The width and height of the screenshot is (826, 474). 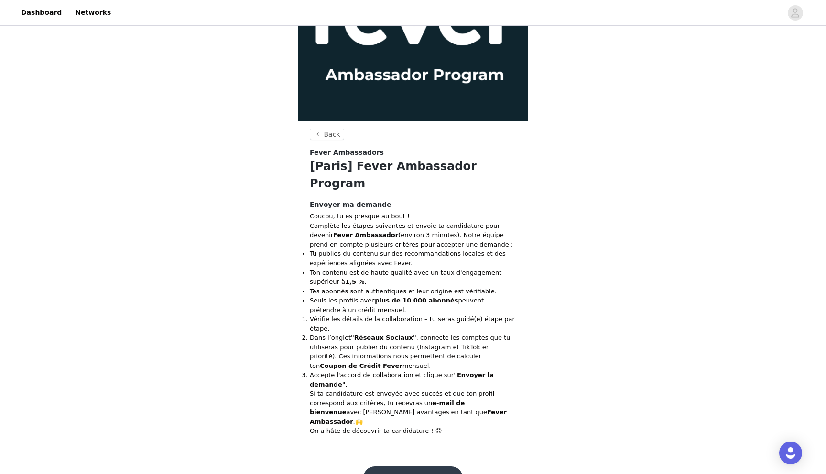 I want to click on li: Seuls les profils avec peuvent prétendre à un crédit mensuel., so click(x=413, y=305).